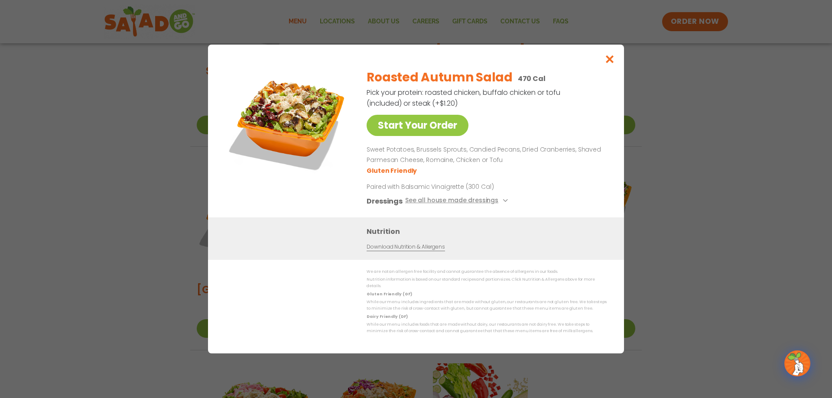 The image size is (832, 398). Describe the element at coordinates (439, 78) in the screenshot. I see `h2: Roasted Autumn Salad` at that location.